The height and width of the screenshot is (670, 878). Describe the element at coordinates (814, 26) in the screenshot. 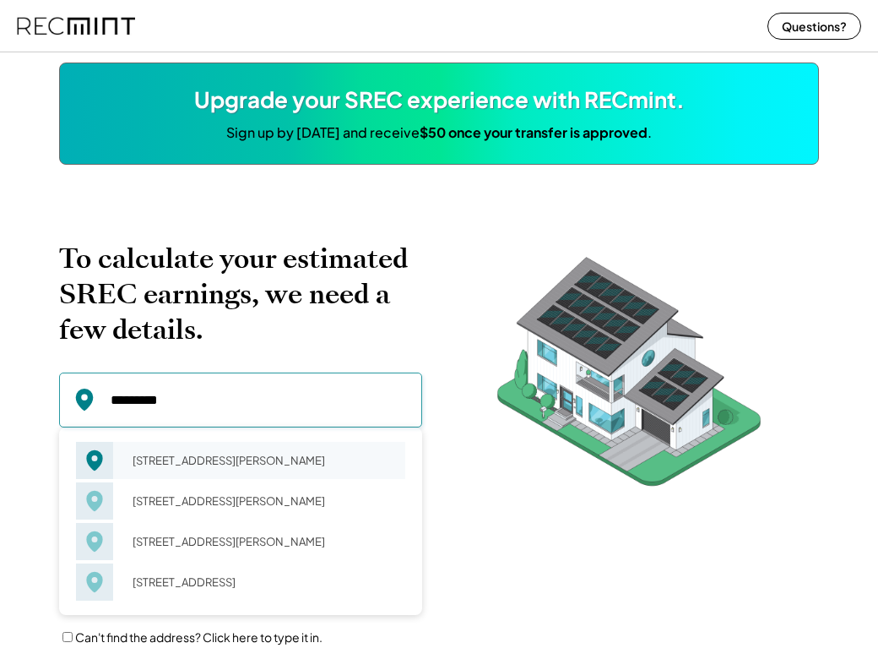

I see `button: Questions?` at that location.